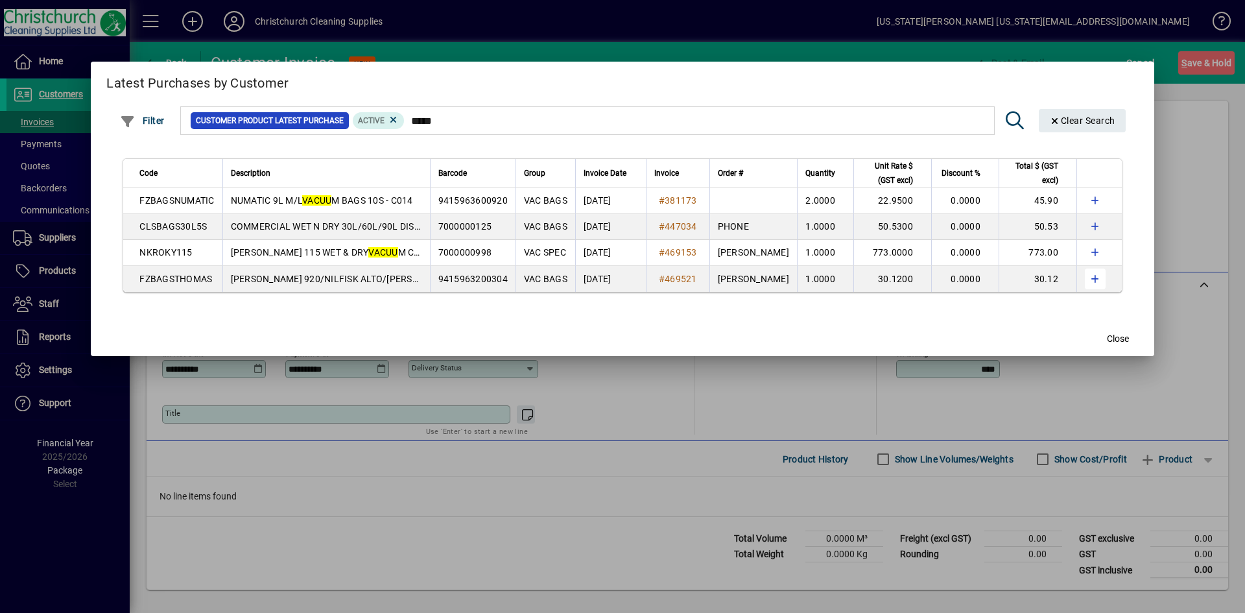 This screenshot has width=1245, height=613. Describe the element at coordinates (165, 252) in the screenshot. I see `span: NKROKY115` at that location.